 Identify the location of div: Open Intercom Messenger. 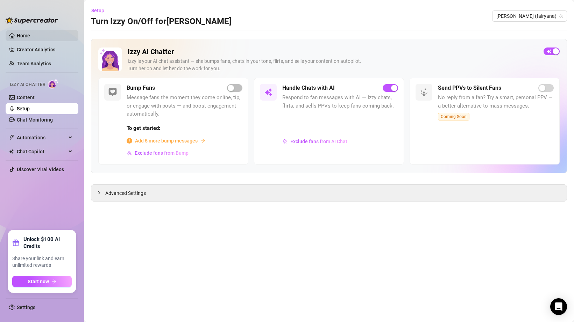
(558, 307).